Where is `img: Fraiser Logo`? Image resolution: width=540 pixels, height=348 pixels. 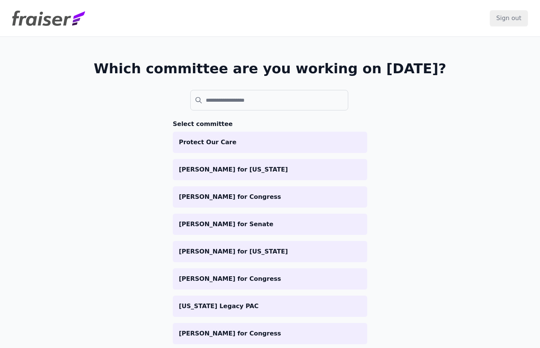
img: Fraiser Logo is located at coordinates (49, 18).